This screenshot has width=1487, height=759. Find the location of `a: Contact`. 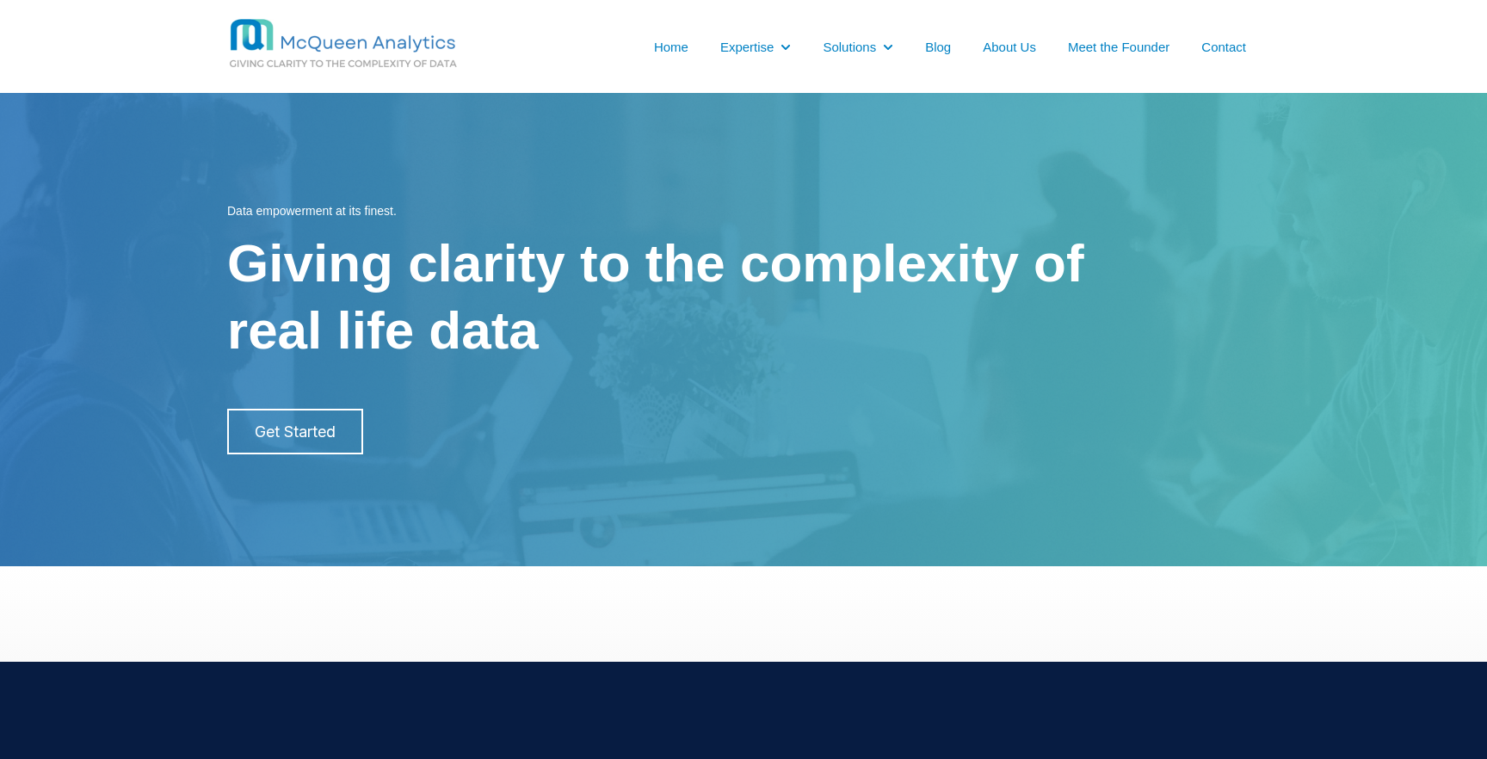

a: Contact is located at coordinates (1223, 46).